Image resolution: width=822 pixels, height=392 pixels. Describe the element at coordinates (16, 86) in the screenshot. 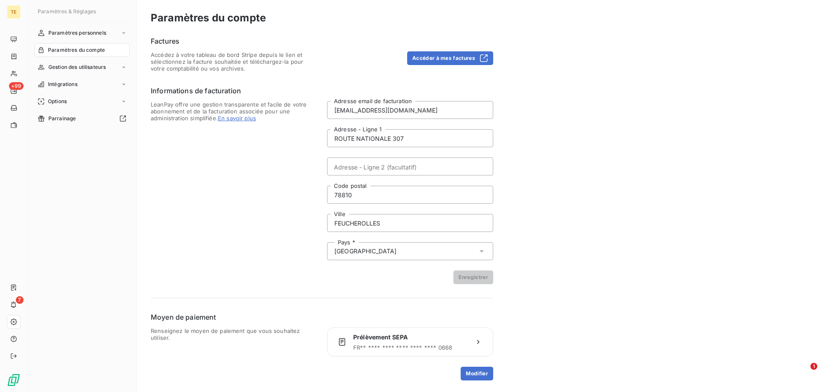

I see `span: +99` at that location.